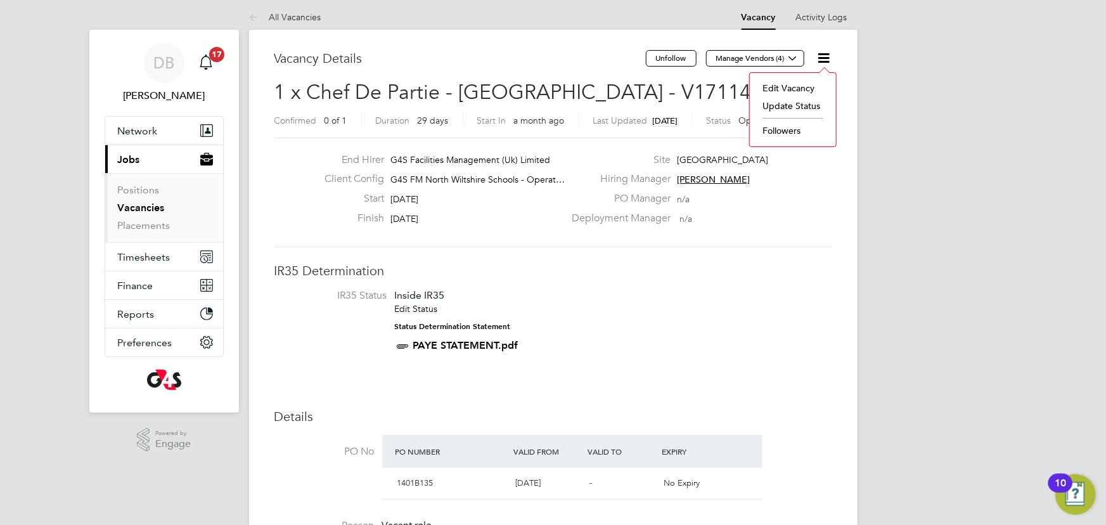 Image resolution: width=1106 pixels, height=525 pixels. I want to click on strong: Status Determination Statement, so click(453, 326).